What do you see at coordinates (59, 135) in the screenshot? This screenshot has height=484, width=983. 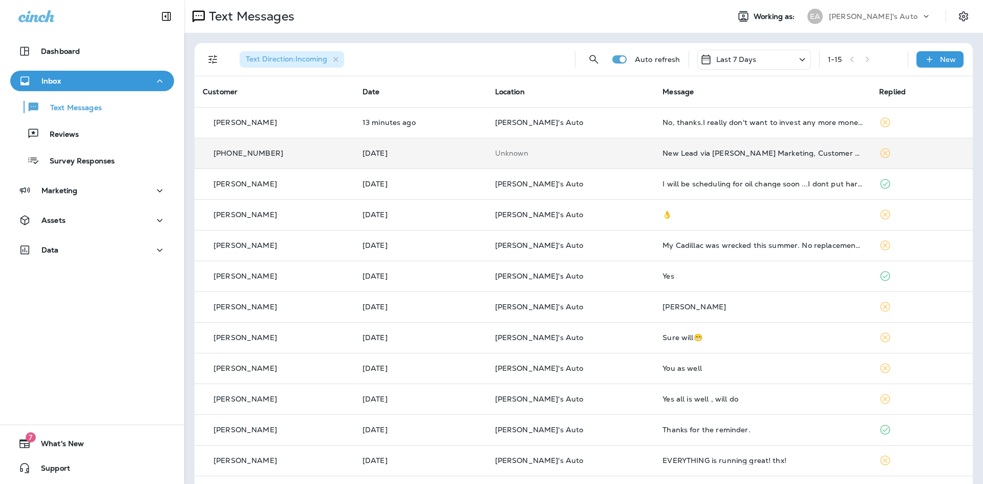 I see `p: Reviews` at bounding box center [59, 135].